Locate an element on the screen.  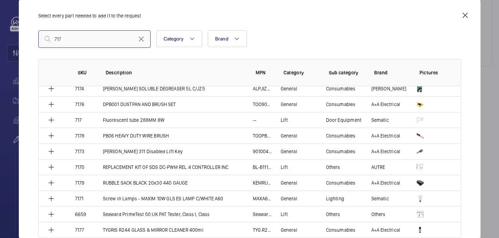
span: Brand is located at coordinates (222, 39).